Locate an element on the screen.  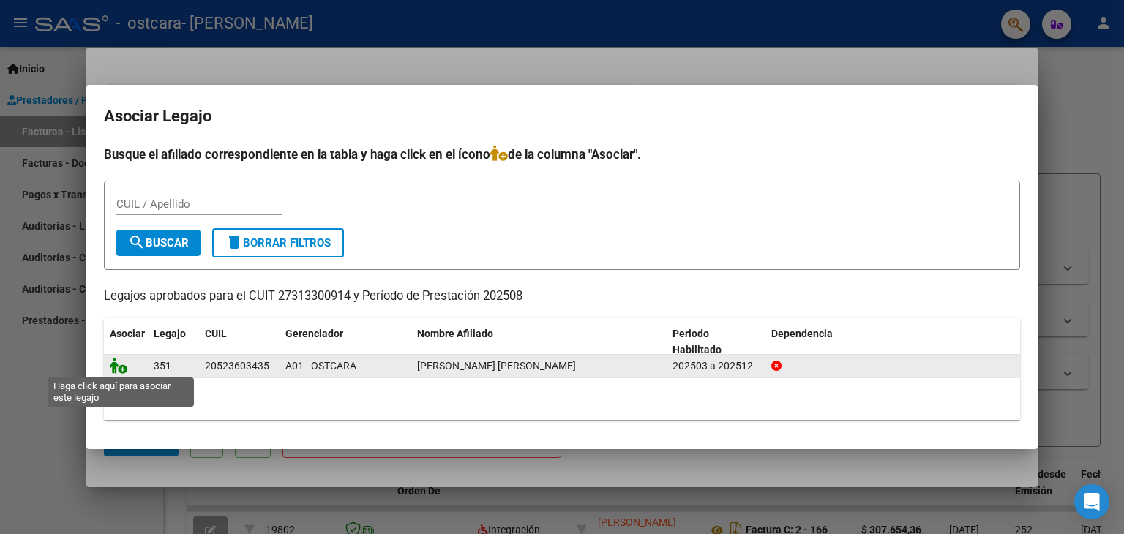
span: Asociar is located at coordinates (127, 334).